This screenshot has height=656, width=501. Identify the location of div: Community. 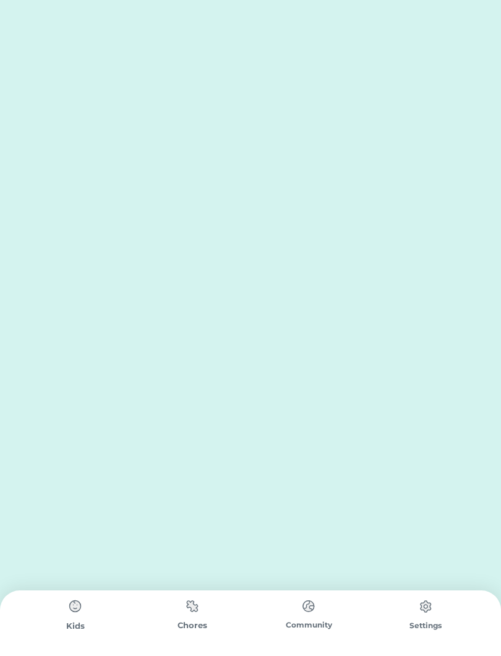
(309, 625).